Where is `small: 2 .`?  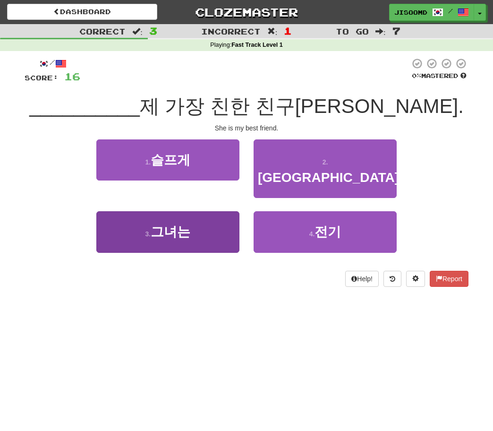 small: 2 . is located at coordinates (326, 162).